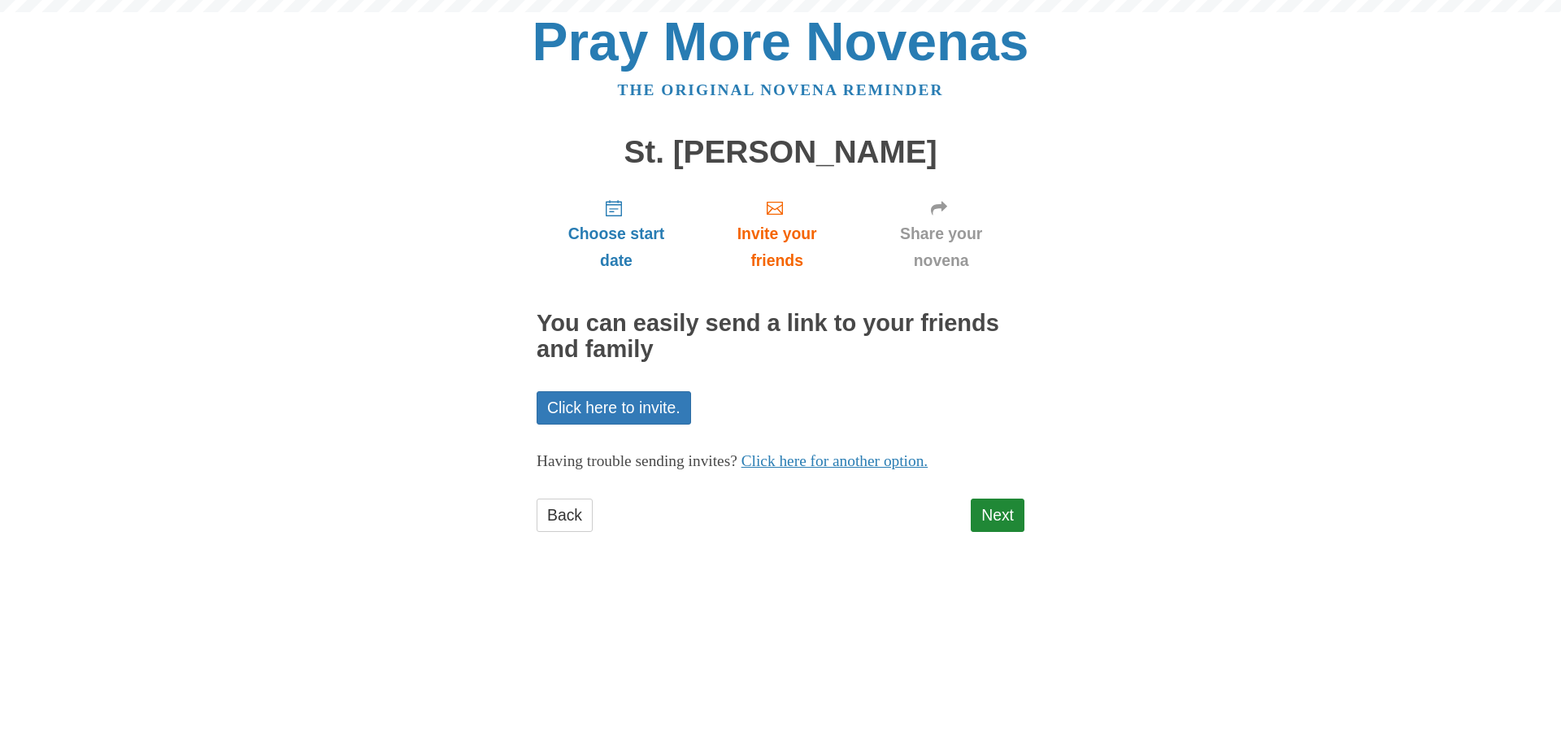 Image resolution: width=1561 pixels, height=741 pixels. Describe the element at coordinates (616, 233) in the screenshot. I see `a: Choose start date` at that location.